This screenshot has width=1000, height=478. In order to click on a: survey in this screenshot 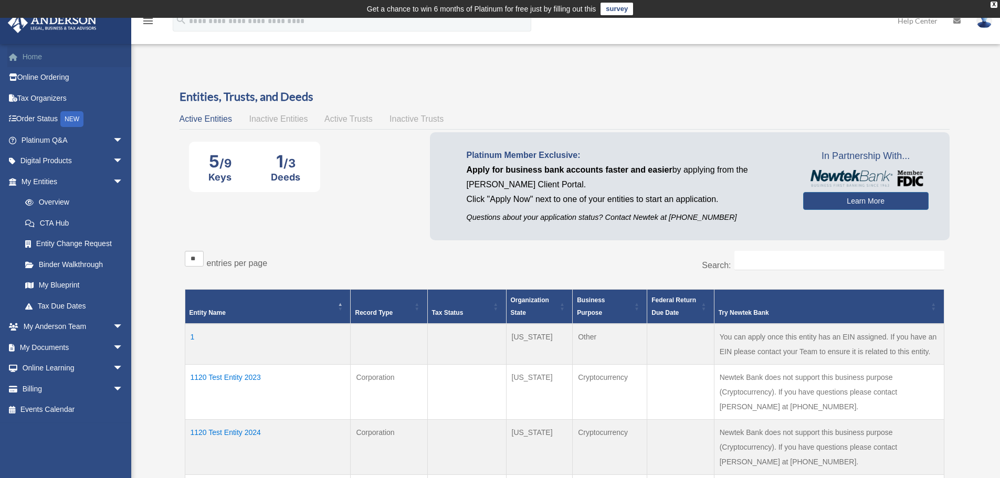, I will do `click(617, 9)`.